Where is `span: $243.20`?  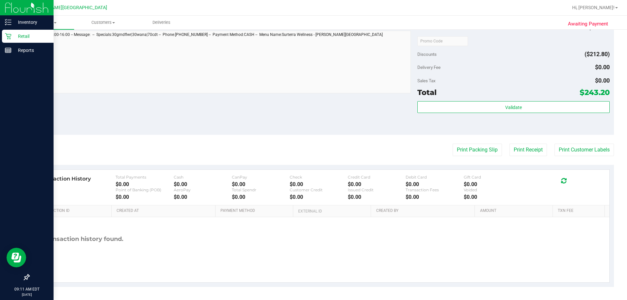
span: $243.20 is located at coordinates (595, 92).